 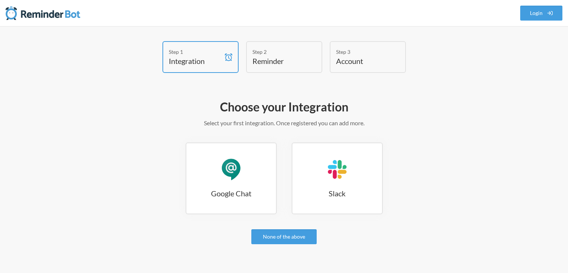 I want to click on h3: Slack, so click(x=337, y=193).